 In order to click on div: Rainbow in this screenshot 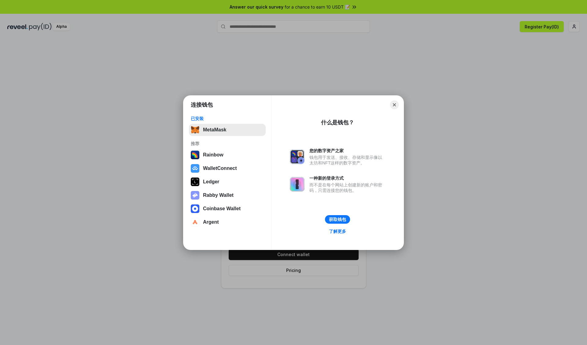, I will do `click(213, 155)`.